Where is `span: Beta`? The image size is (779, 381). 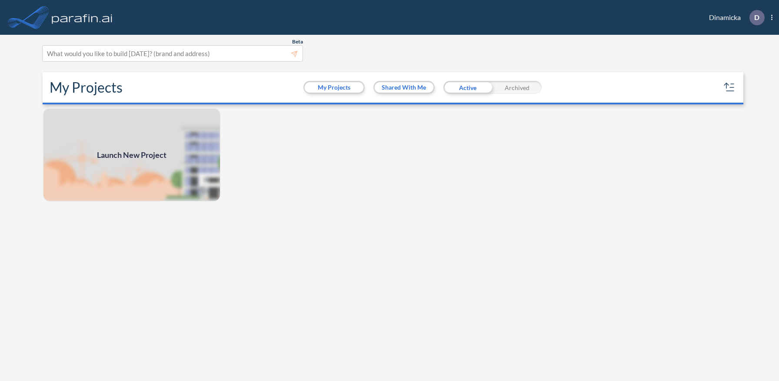 span: Beta is located at coordinates (297, 42).